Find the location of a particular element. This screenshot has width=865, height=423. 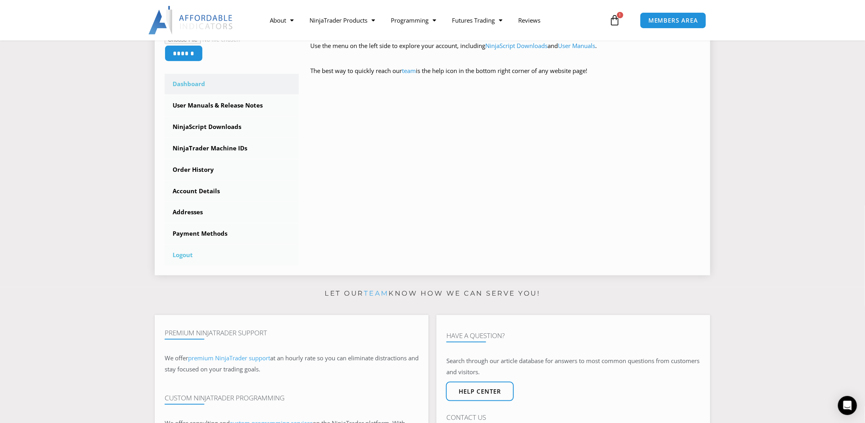

a: 1 is located at coordinates (615, 20).